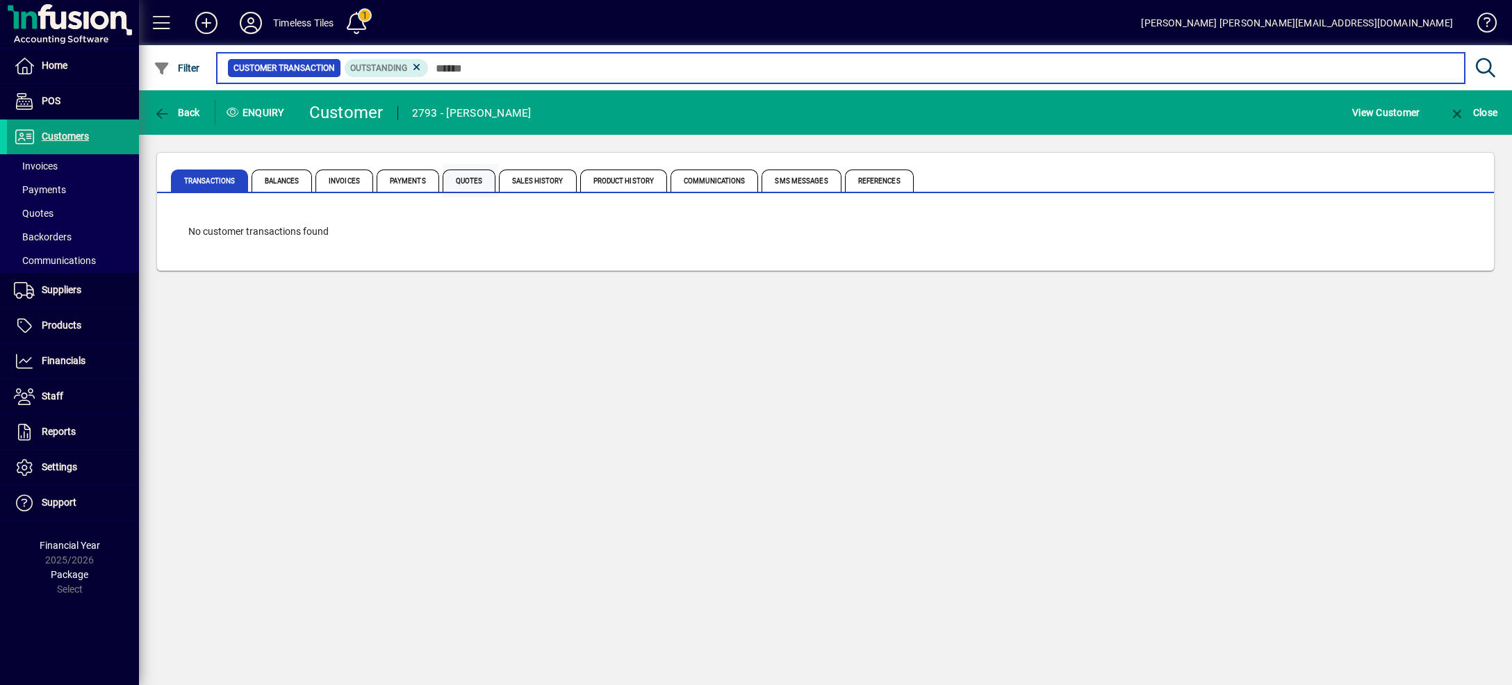 The width and height of the screenshot is (1512, 685). Describe the element at coordinates (73, 66) in the screenshot. I see `a: Home` at that location.